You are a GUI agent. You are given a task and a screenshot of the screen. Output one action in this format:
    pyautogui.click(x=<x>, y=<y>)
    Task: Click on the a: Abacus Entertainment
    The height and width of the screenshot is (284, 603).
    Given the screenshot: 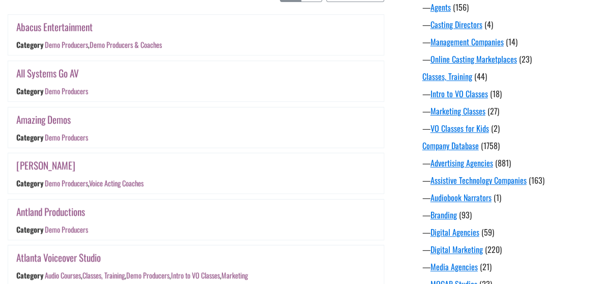 What is the action you would take?
    pyautogui.click(x=54, y=26)
    